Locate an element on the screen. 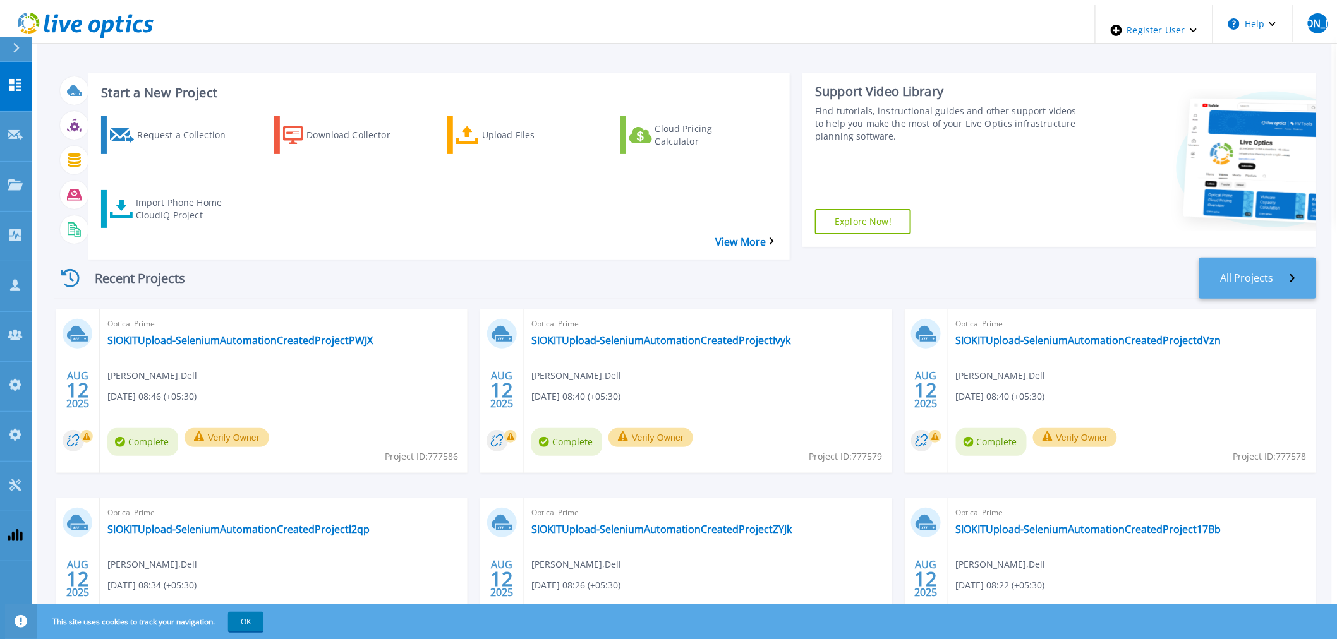 This screenshot has width=1337, height=639. div: Find tutorials, instructional guides and other support videos to help you make the most of your L... is located at coordinates (946, 124).